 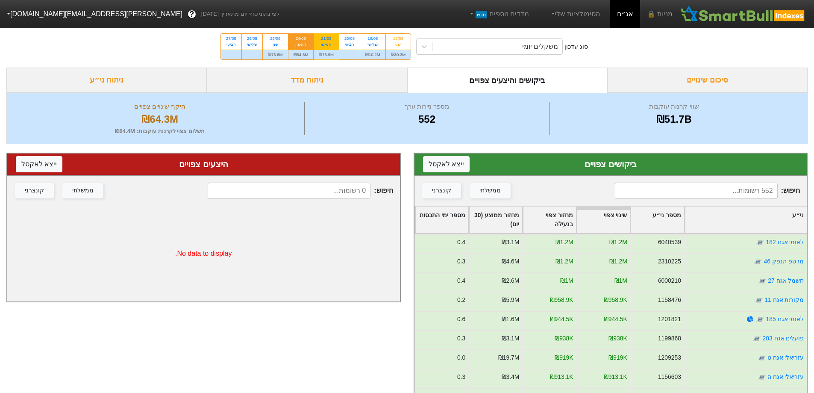 I want to click on div: 21/08, so click(x=326, y=38).